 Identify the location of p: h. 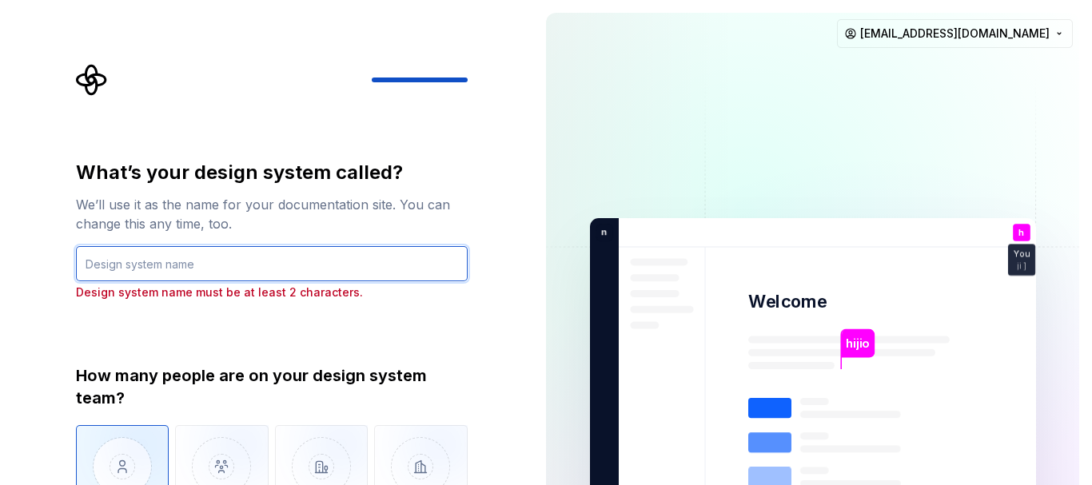
(1021, 233).